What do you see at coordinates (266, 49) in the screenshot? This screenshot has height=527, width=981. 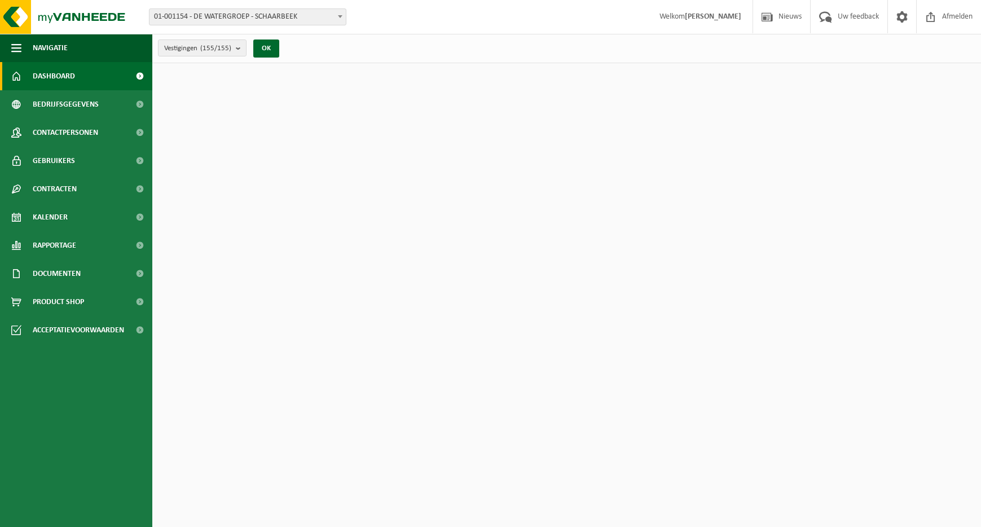 I see `button: OK` at bounding box center [266, 49].